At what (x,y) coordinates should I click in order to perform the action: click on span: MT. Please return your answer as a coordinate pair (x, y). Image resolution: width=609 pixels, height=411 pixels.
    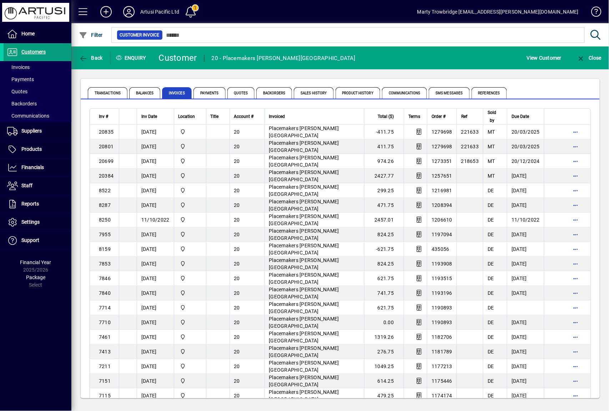
    Looking at the image, I should click on (491, 176).